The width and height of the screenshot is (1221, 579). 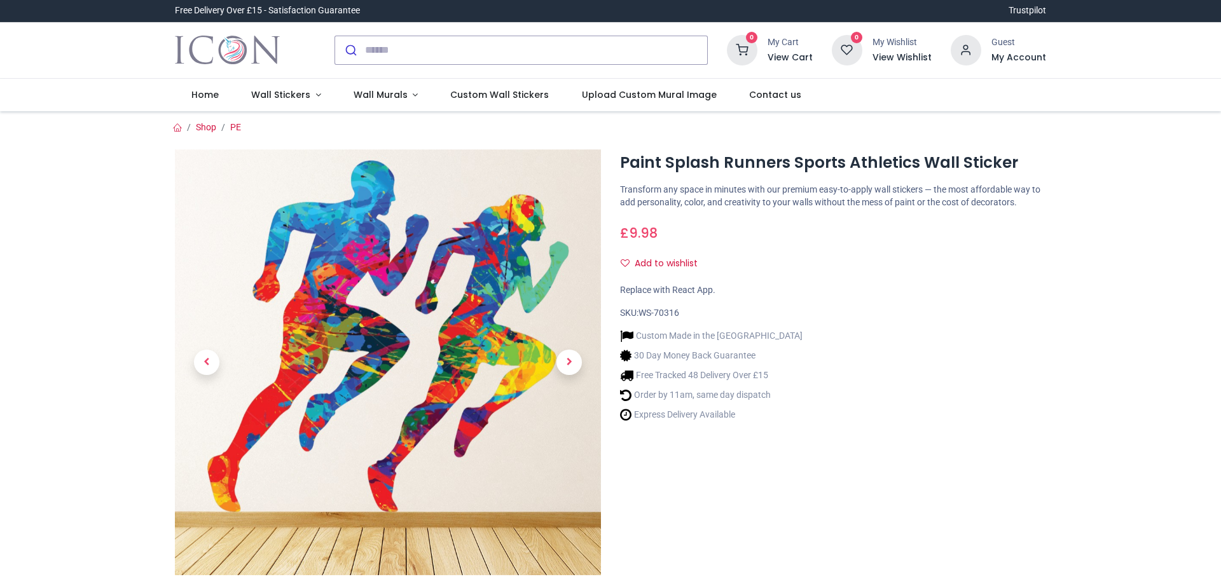 I want to click on img: Paint Splash Runners Sports Athletics Wall Sticker, so click(x=388, y=363).